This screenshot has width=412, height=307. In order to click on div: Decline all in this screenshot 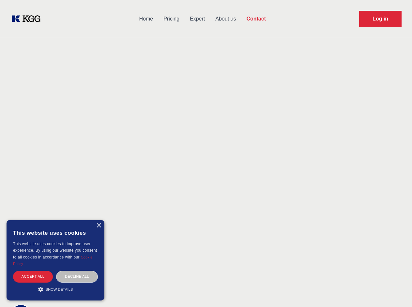, I will do `click(77, 277)`.